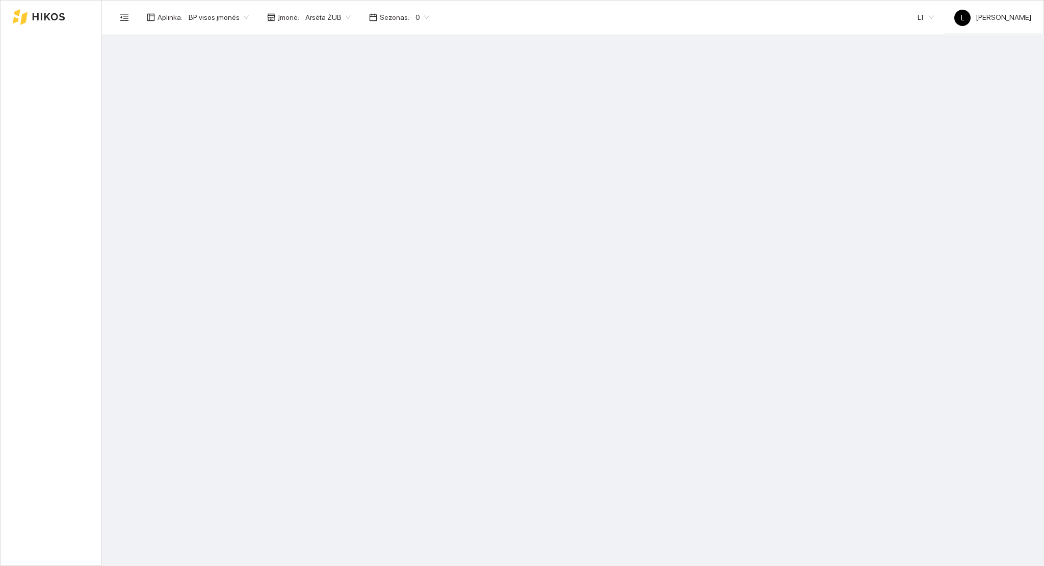 This screenshot has height=566, width=1044. Describe the element at coordinates (422, 17) in the screenshot. I see `span: 0` at that location.